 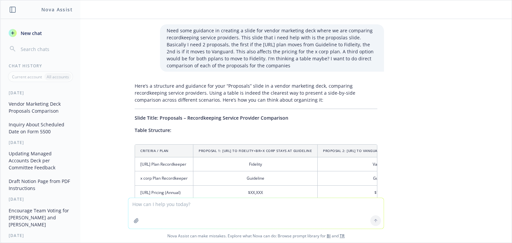 I want to click on button: Vendor Marketing Deck Proposals Comparison, so click(x=40, y=107).